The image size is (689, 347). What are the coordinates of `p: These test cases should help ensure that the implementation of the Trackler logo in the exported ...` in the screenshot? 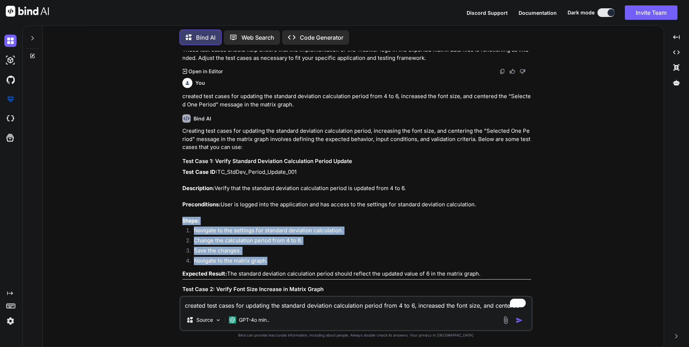 It's located at (357, 54).